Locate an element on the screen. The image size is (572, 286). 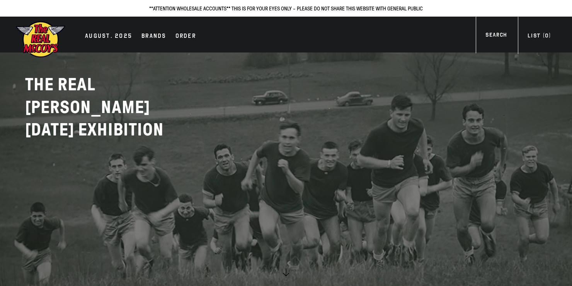
a: Order is located at coordinates (185, 37).